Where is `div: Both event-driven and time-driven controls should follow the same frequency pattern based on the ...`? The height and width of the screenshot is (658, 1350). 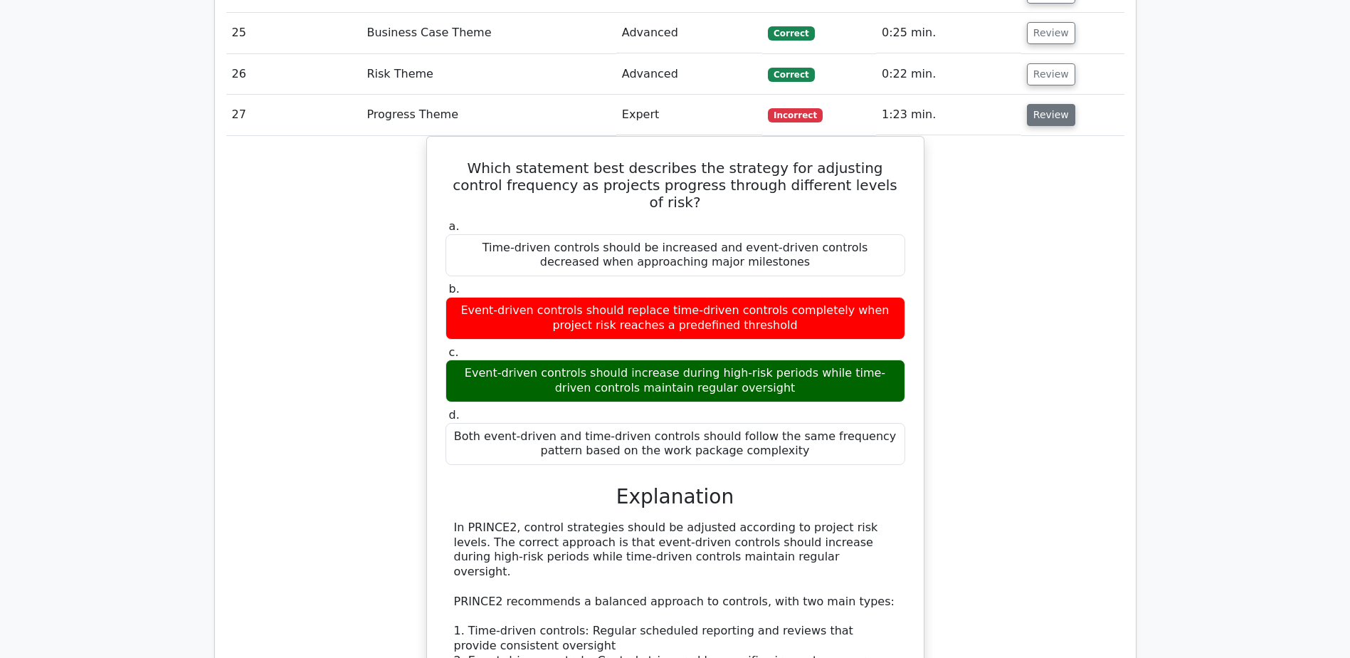
div: Both event-driven and time-driven controls should follow the same frequency pattern based on the ... is located at coordinates (676, 444).